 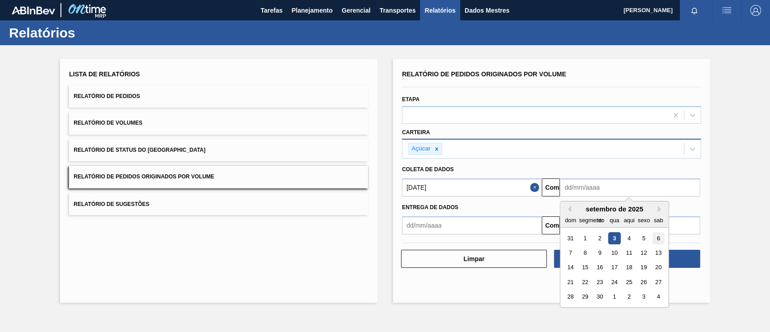 I want to click on div: Escolha quarta-feira, 10 de setembro de 2025, so click(x=614, y=252).